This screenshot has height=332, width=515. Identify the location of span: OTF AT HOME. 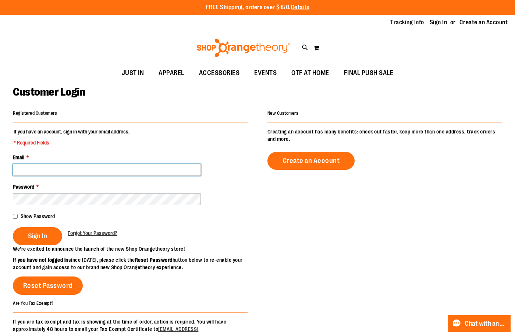
(310, 73).